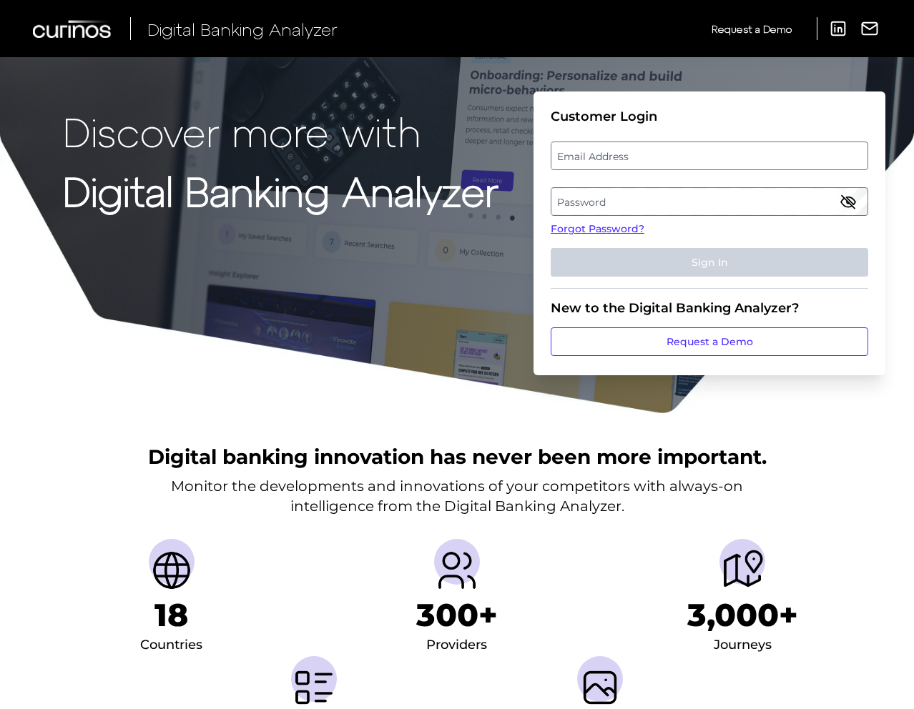 This screenshot has width=914, height=709. I want to click on img: Curinos, so click(73, 29).